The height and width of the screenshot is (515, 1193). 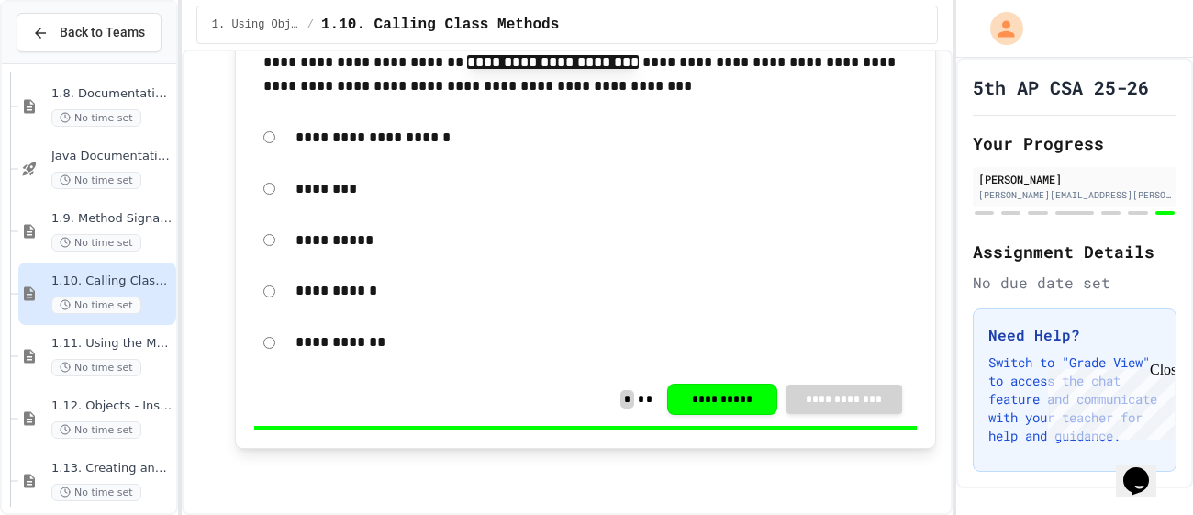 I want to click on h2: Assignment Details, so click(x=1075, y=252).